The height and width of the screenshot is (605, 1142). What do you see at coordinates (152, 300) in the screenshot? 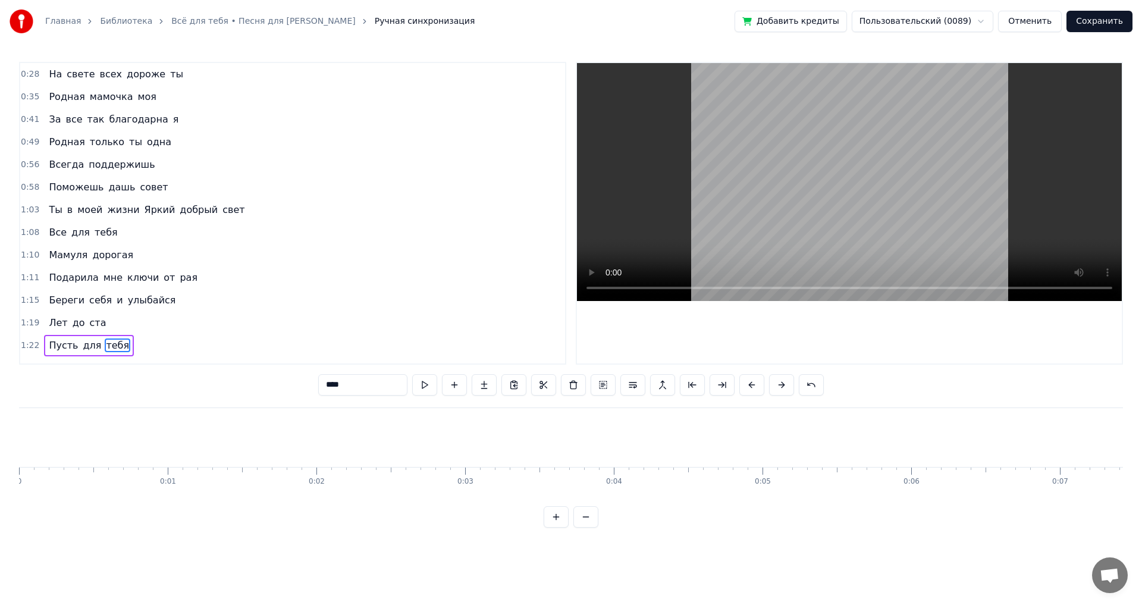
I see `span: улыбайся` at bounding box center [152, 300].